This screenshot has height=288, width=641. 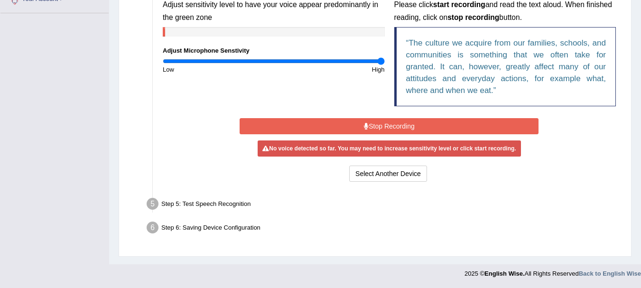 I want to click on label: Adjust Microphone Senstivity, so click(x=206, y=50).